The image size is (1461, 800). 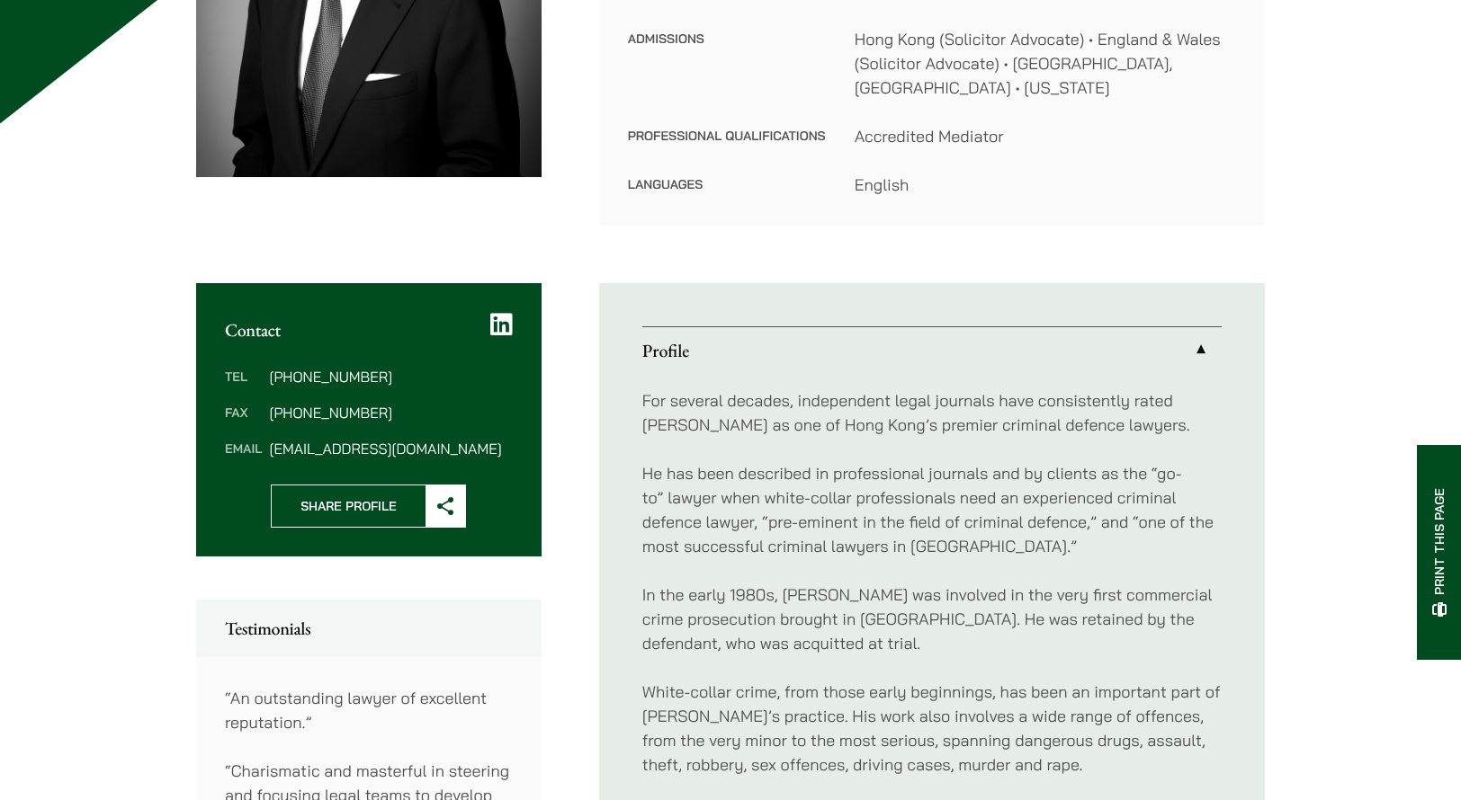 What do you see at coordinates (368, 506) in the screenshot?
I see `button: Share Profile` at bounding box center [368, 506].